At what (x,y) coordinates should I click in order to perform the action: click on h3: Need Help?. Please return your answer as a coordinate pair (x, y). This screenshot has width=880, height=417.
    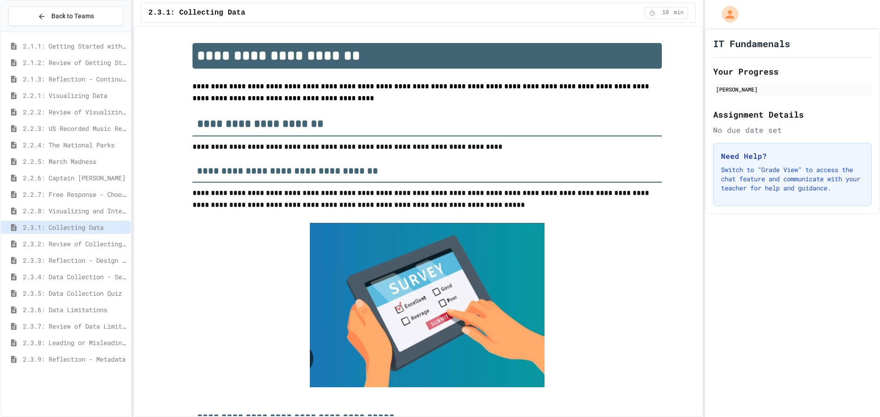
    Looking at the image, I should click on (792, 156).